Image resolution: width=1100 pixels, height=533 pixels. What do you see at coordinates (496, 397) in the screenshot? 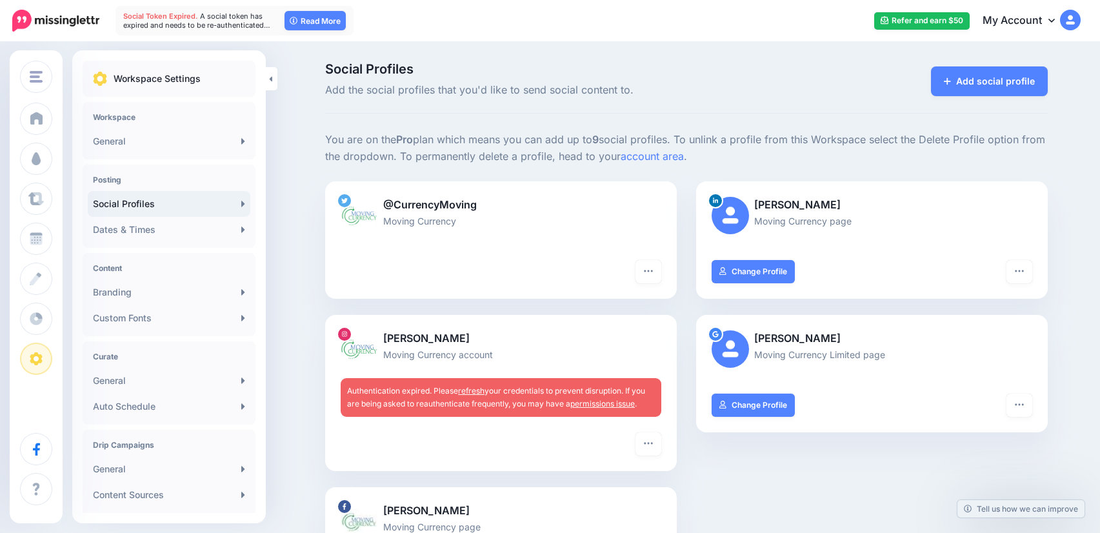
I see `span: Authentication expired. Please your credentials to prevent disruption. If you are being asked to ...` at bounding box center [496, 397].